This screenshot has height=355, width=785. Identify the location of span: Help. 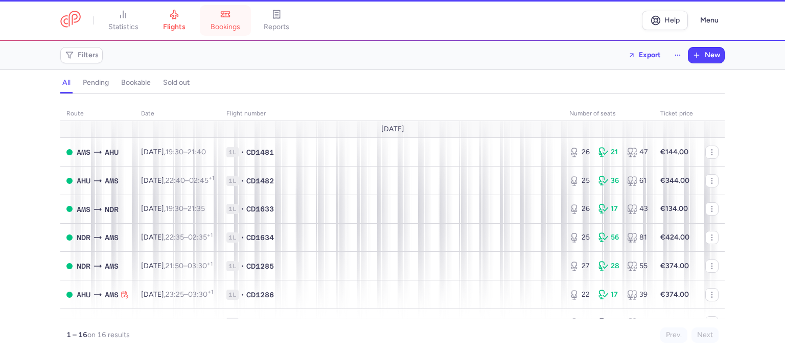
(672, 20).